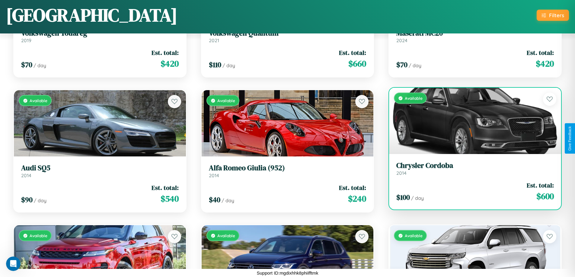 The height and width of the screenshot is (277, 575). I want to click on span: 2024, so click(402, 40).